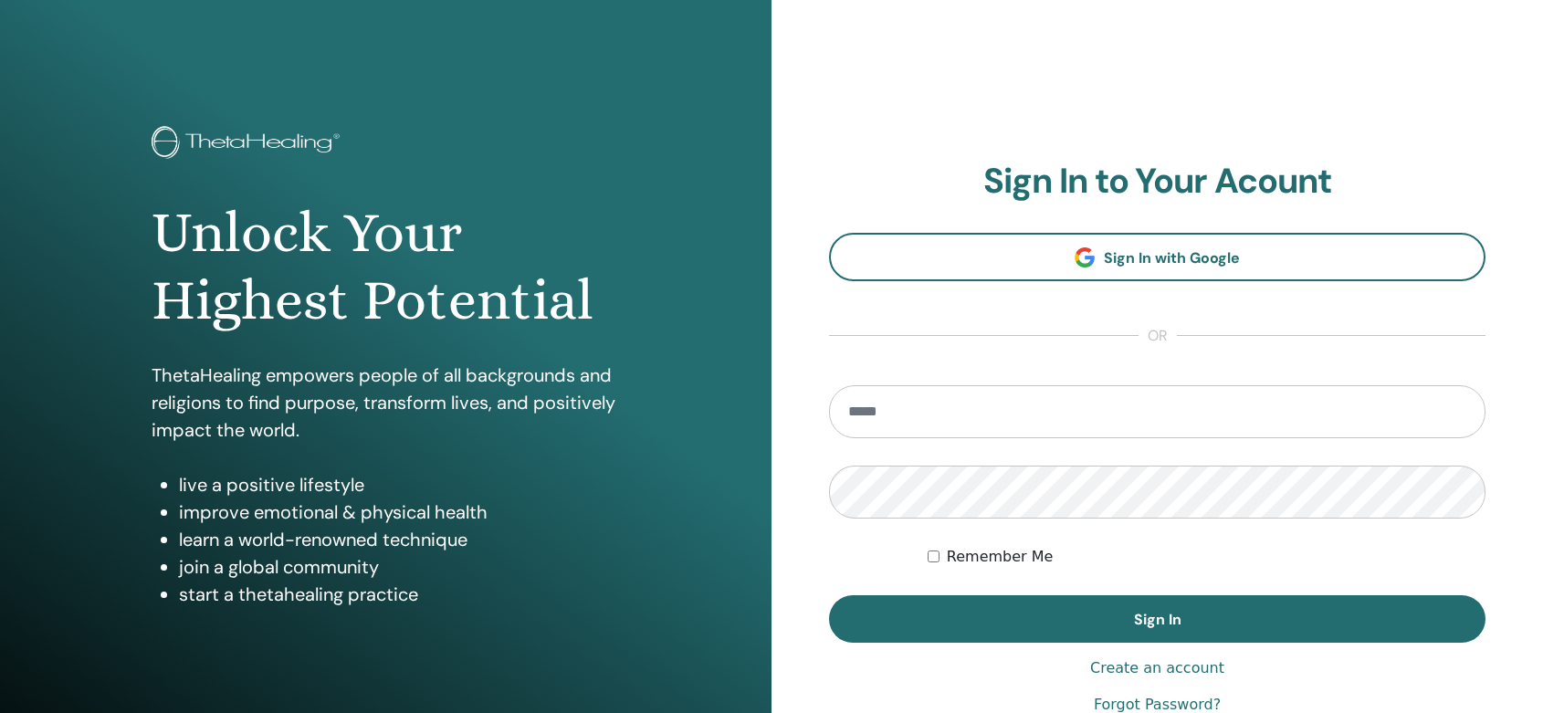 This screenshot has height=713, width=1543. What do you see at coordinates (1157, 182) in the screenshot?
I see `h2: Sign In to Your Acount` at bounding box center [1157, 182].